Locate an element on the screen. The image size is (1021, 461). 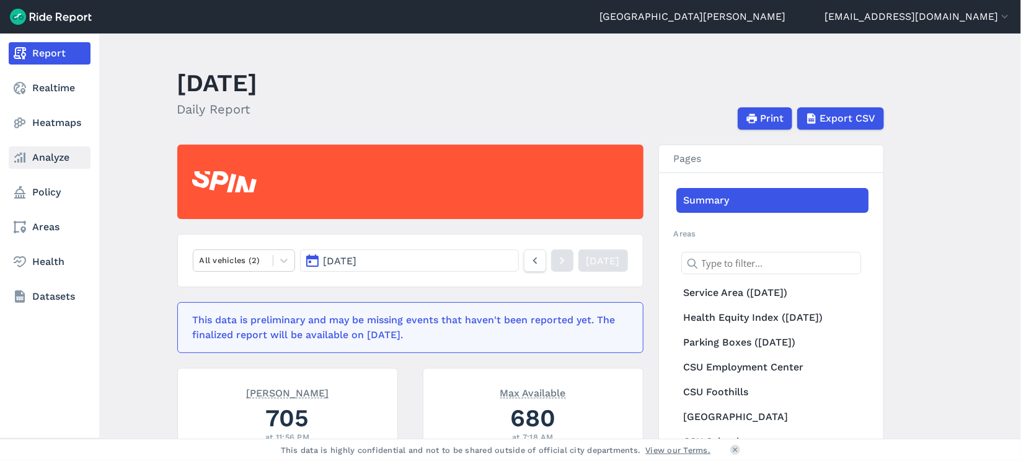
h2: Daily Report is located at coordinates (218, 109).